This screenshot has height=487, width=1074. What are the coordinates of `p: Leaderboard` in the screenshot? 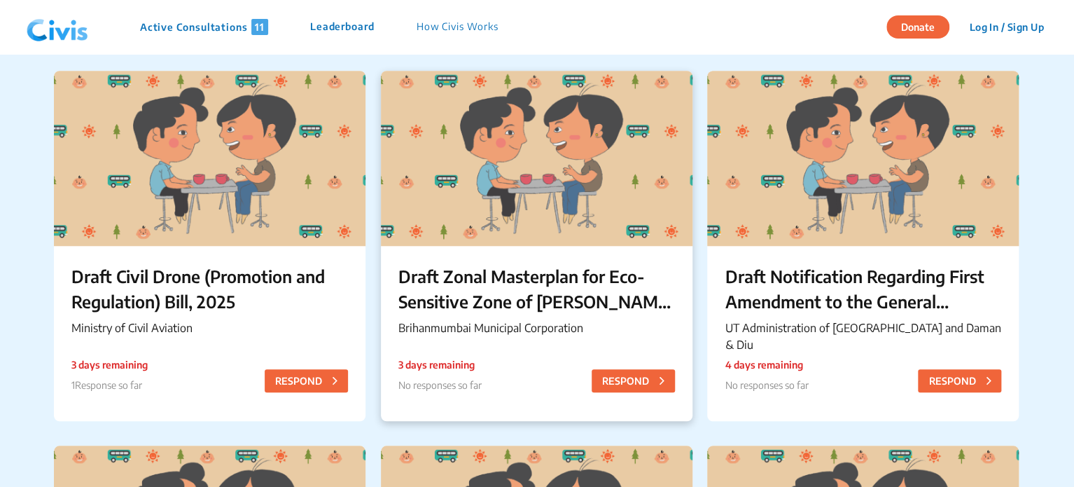 It's located at (343, 27).